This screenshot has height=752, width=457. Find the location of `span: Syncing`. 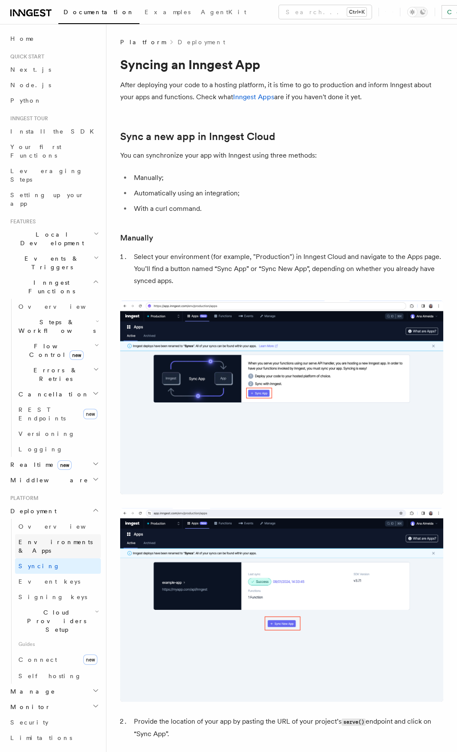

span: Syncing is located at coordinates (39, 566).